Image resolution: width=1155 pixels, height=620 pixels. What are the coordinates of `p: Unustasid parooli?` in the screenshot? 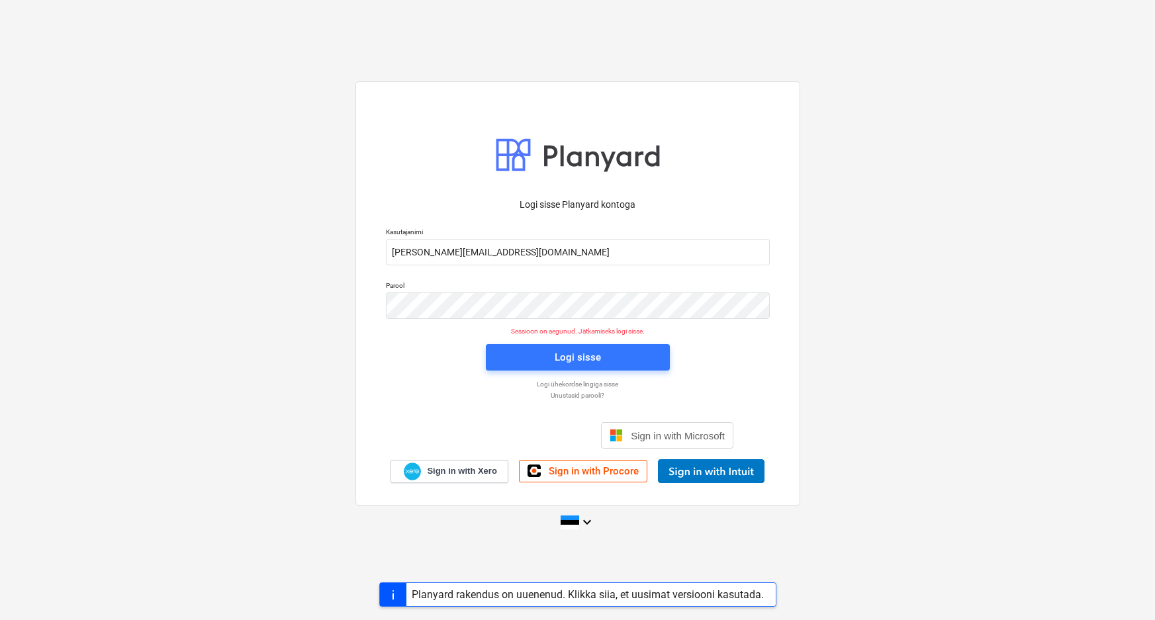 It's located at (578, 395).